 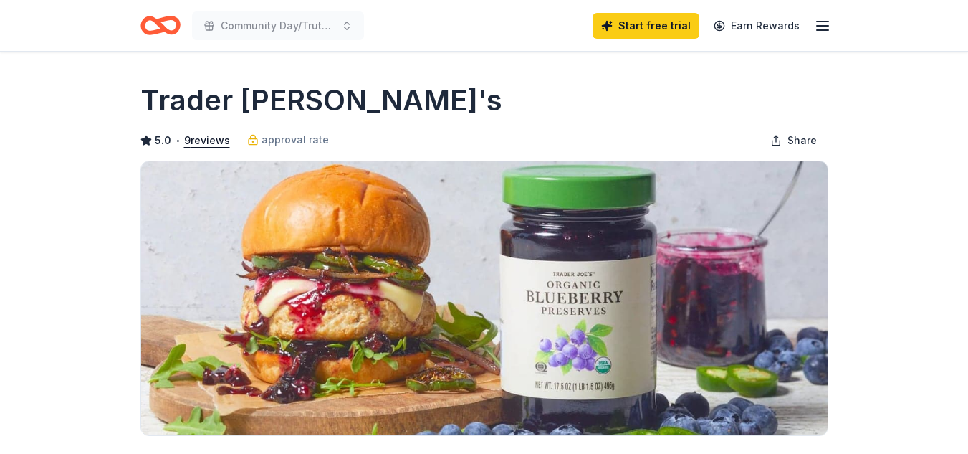 I want to click on span: Share, so click(x=802, y=140).